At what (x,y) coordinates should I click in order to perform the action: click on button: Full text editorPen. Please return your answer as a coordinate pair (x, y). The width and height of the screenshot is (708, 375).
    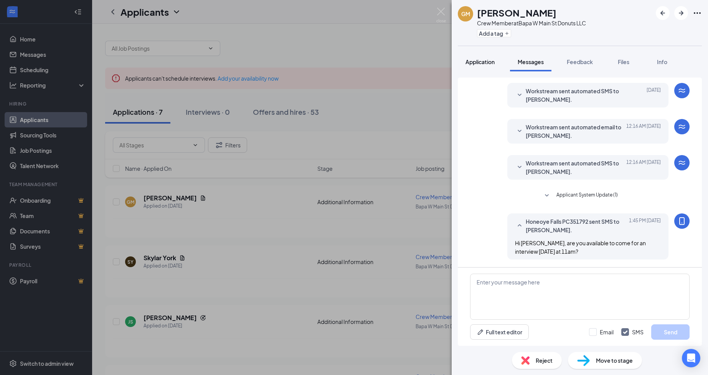
    Looking at the image, I should click on (499, 332).